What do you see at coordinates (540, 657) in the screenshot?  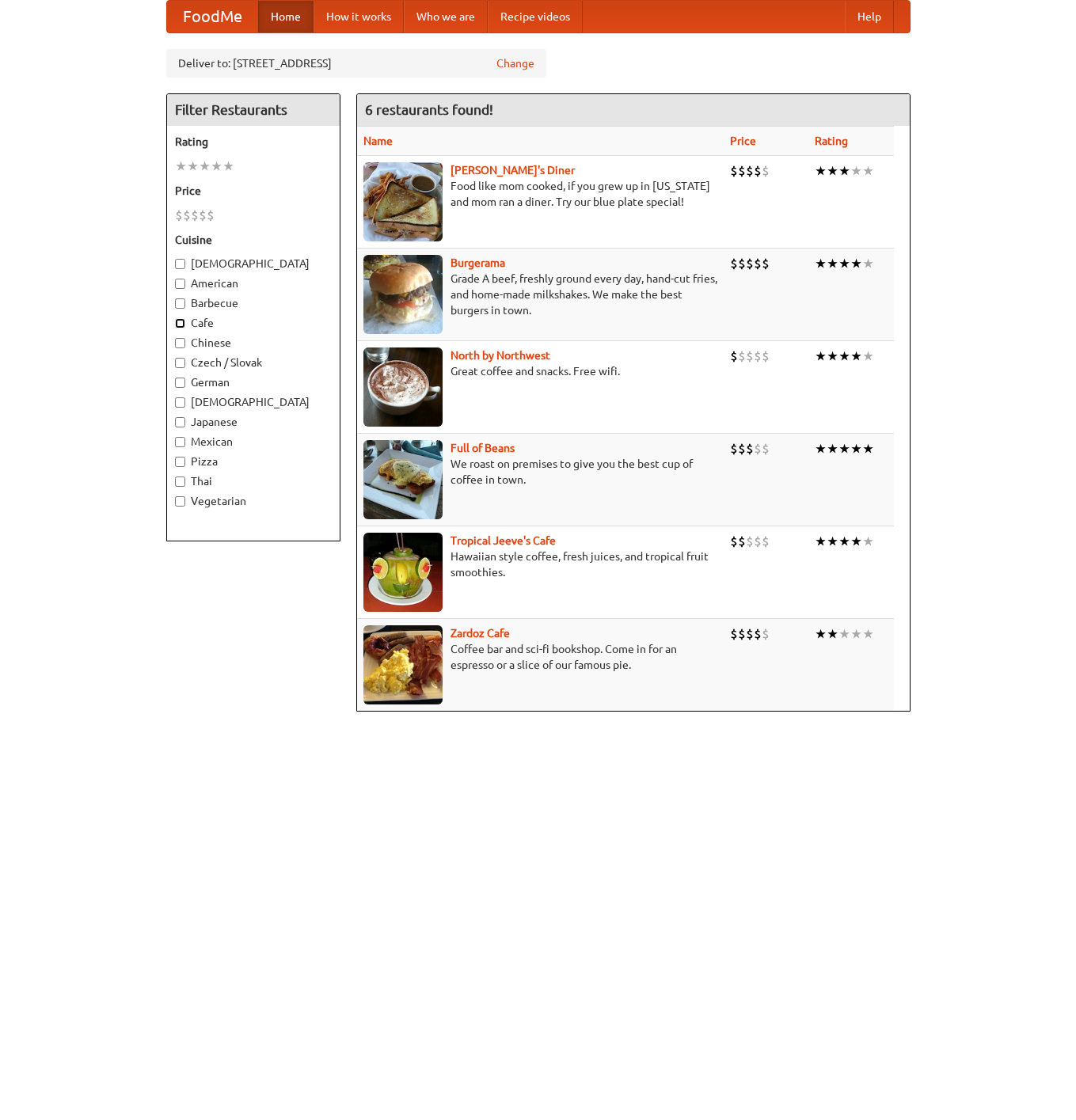 I see `p: Coffee bar and sci-fi bookshop. Come in for an espresso or a slice of our famous pie.` at bounding box center [540, 657].